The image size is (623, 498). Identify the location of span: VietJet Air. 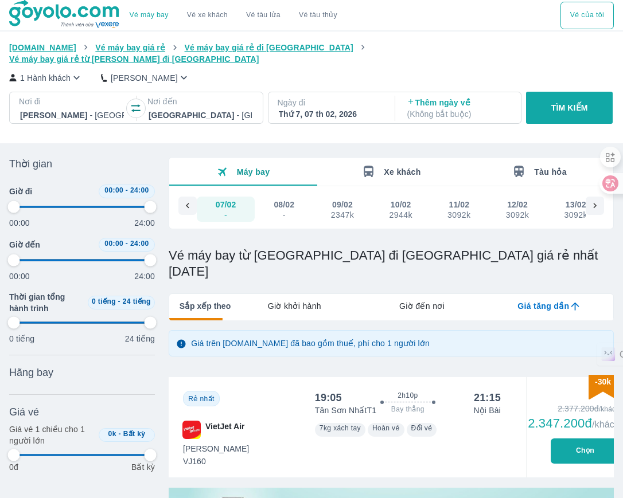
(225, 430).